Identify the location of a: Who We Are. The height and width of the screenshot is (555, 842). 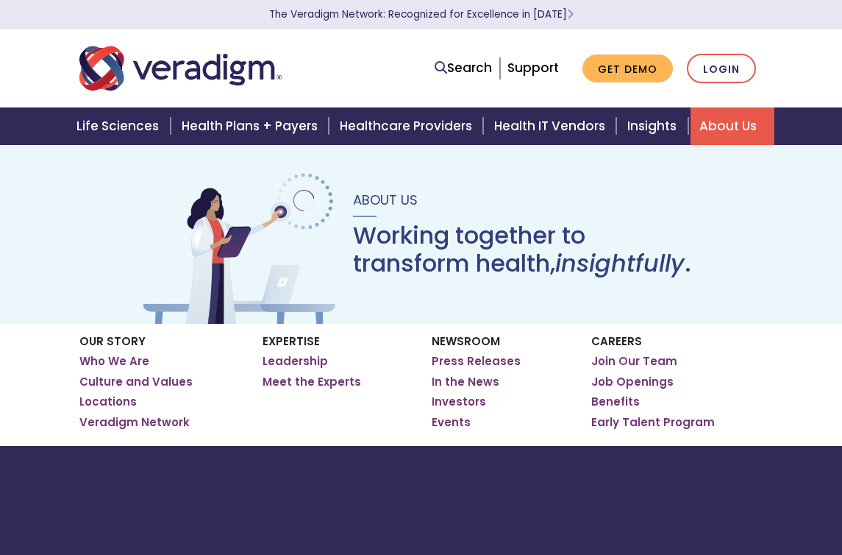
(114, 361).